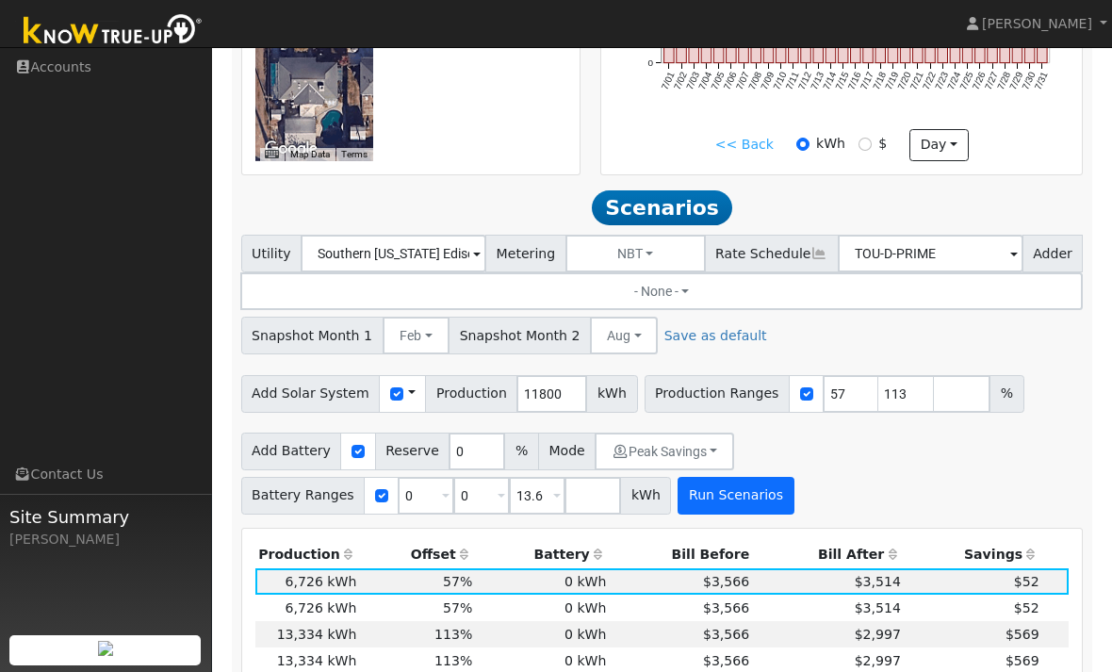 Image resolution: width=1112 pixels, height=672 pixels. I want to click on text: 7/29, so click(1017, 80).